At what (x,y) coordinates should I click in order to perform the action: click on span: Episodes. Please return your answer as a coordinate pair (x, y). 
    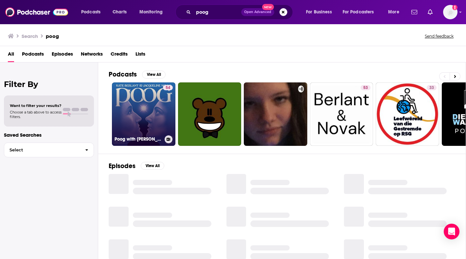
    Looking at the image, I should click on (62, 55).